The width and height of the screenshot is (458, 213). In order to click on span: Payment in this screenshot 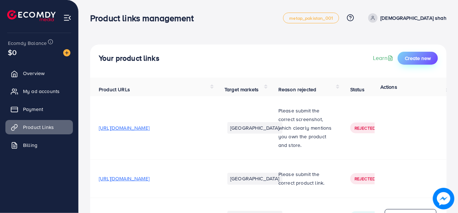, I will do `click(33, 109)`.